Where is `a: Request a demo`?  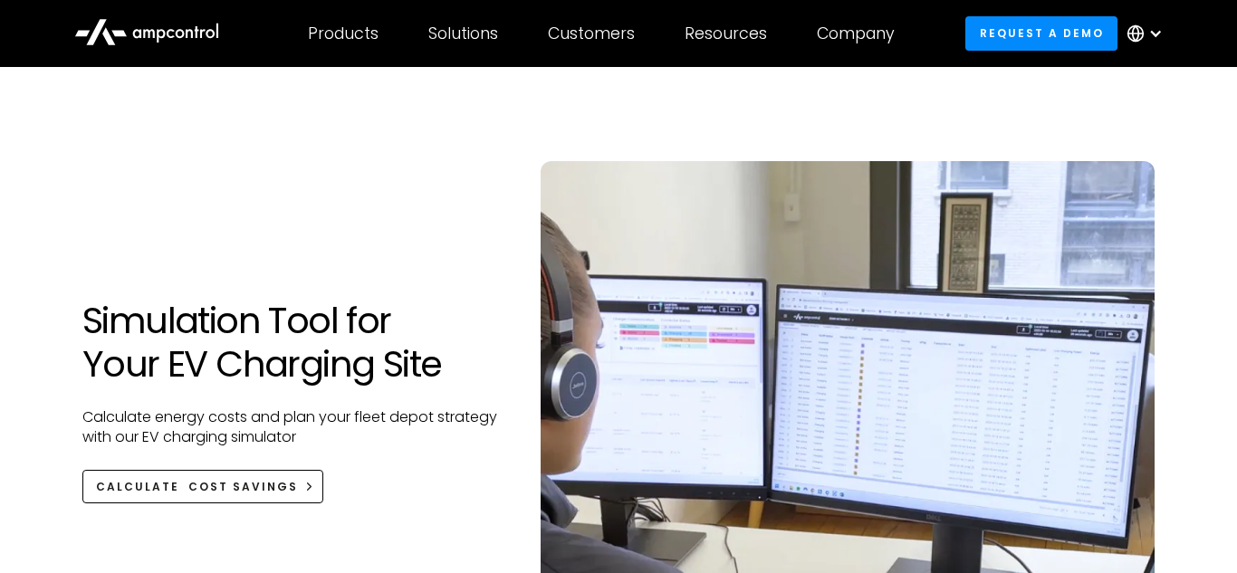 a: Request a demo is located at coordinates (1042, 33).